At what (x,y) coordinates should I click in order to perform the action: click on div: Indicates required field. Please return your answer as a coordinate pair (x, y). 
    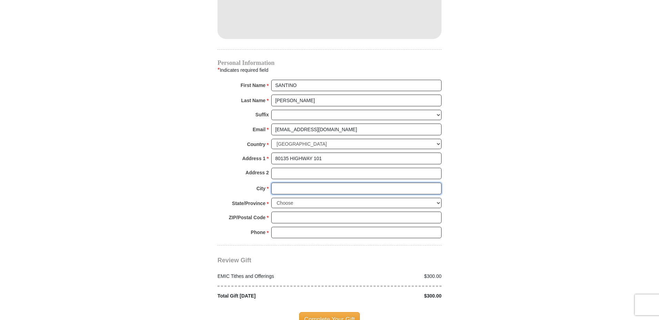
    Looking at the image, I should click on (330, 70).